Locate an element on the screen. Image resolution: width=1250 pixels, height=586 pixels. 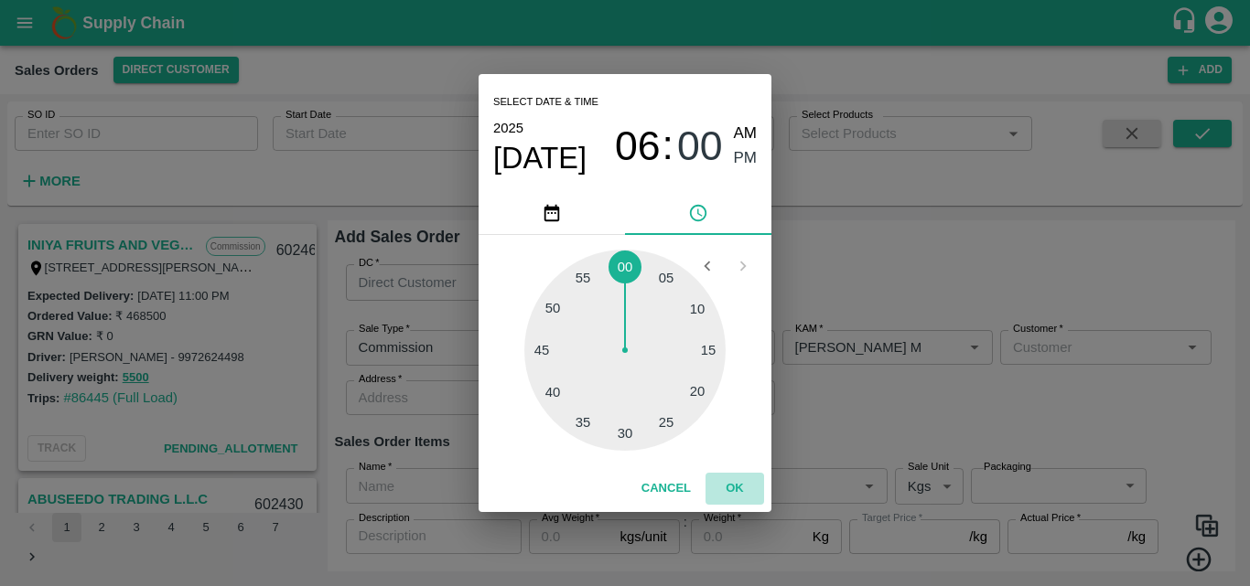
button: 00 is located at coordinates (700, 145).